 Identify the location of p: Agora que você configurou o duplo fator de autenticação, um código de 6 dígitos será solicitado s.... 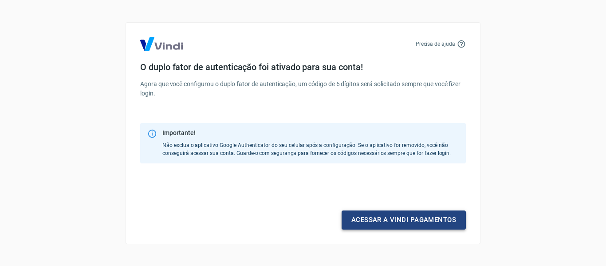
(303, 89).